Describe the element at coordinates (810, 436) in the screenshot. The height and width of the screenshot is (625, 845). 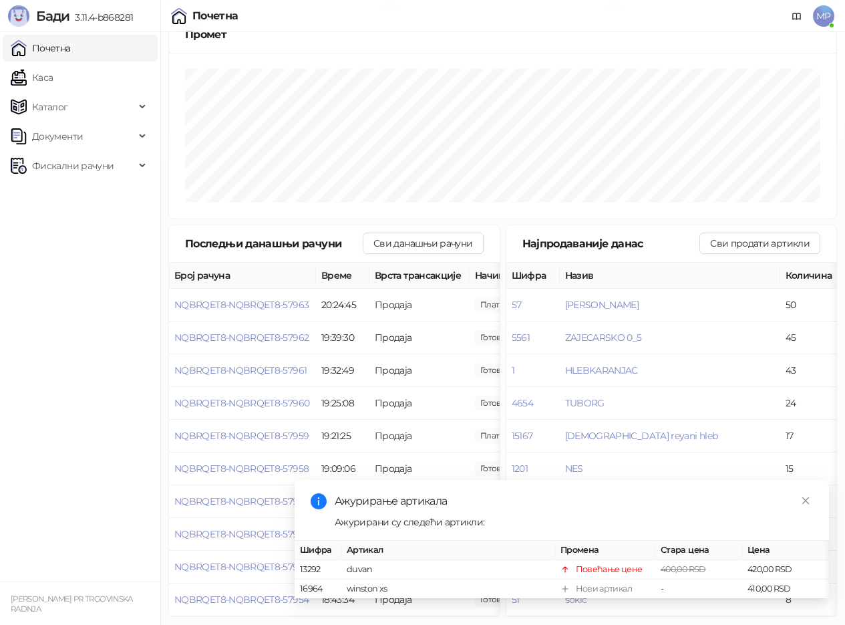
I see `td: 17` at that location.